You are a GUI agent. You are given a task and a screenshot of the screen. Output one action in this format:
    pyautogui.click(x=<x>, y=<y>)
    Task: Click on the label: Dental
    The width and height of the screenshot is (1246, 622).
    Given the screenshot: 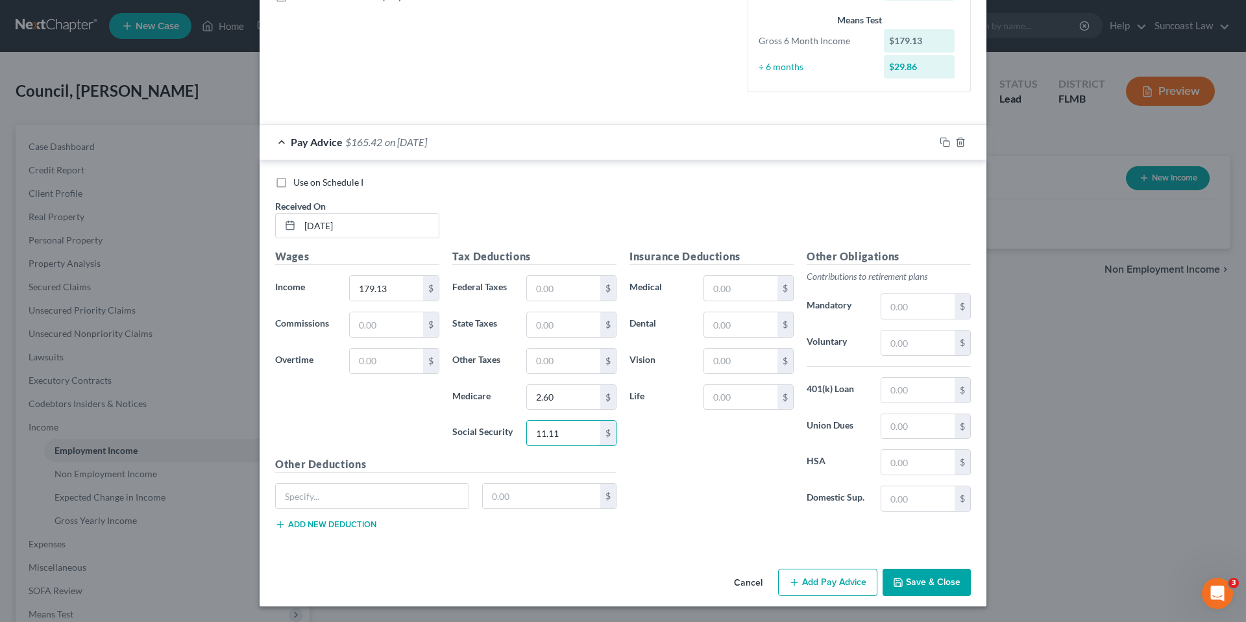 What is the action you would take?
    pyautogui.click(x=660, y=325)
    